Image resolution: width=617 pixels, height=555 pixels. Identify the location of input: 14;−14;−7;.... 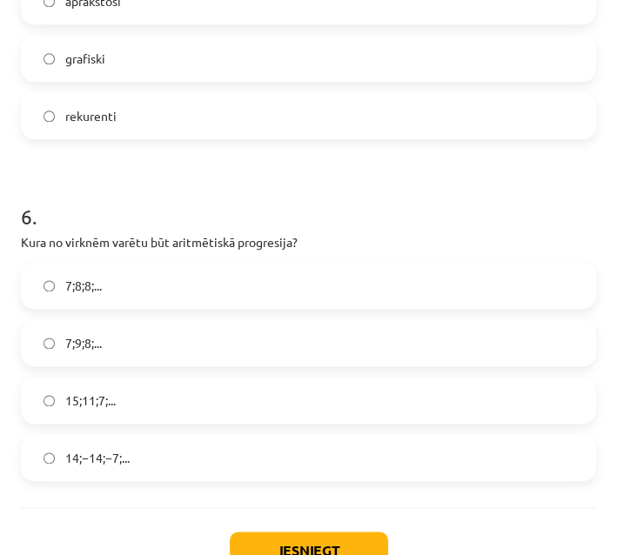
(49, 458).